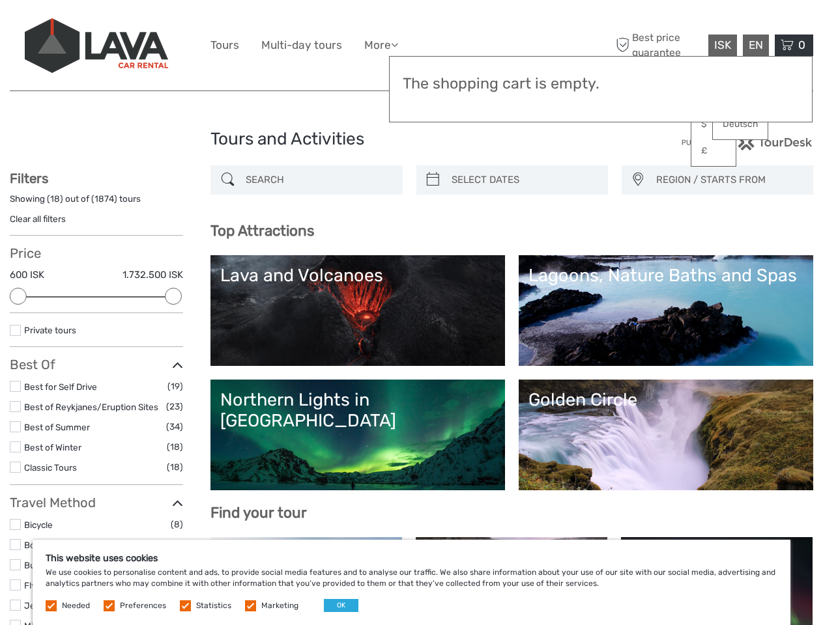 The height and width of the screenshot is (625, 823). Describe the element at coordinates (722, 45) in the screenshot. I see `span: ISK` at that location.